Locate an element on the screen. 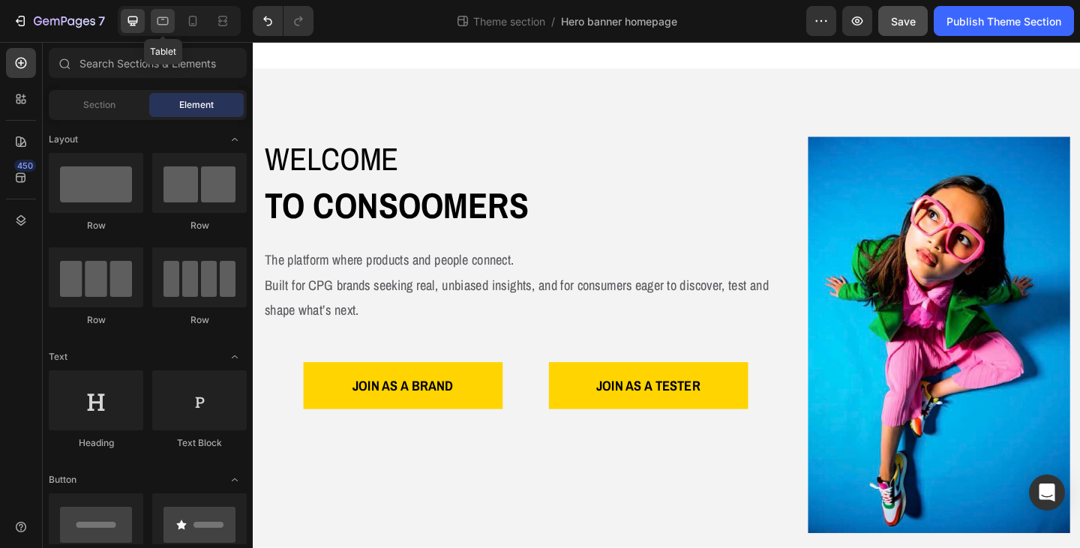  span: Element is located at coordinates (197, 105).